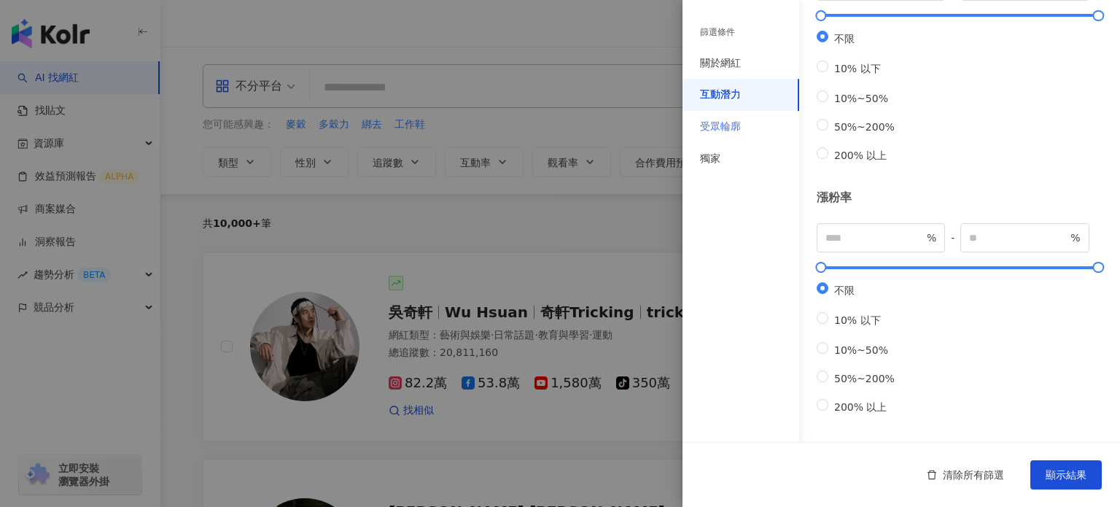 The image size is (1120, 507). I want to click on div: 互動潛力, so click(720, 95).